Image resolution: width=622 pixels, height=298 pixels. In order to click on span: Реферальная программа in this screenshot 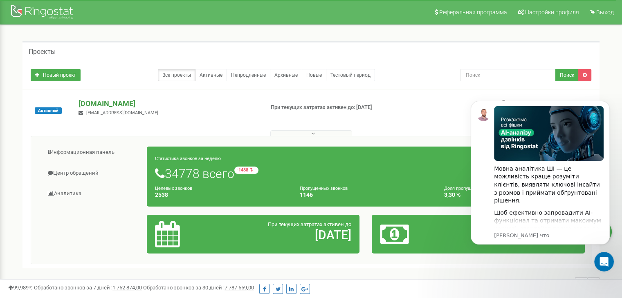, I will do `click(473, 12)`.